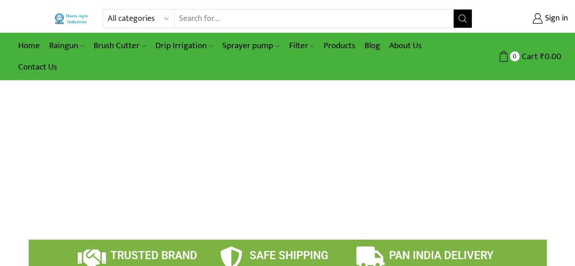 This screenshot has width=575, height=266. What do you see at coordinates (406, 45) in the screenshot?
I see `a: About Us` at bounding box center [406, 45].